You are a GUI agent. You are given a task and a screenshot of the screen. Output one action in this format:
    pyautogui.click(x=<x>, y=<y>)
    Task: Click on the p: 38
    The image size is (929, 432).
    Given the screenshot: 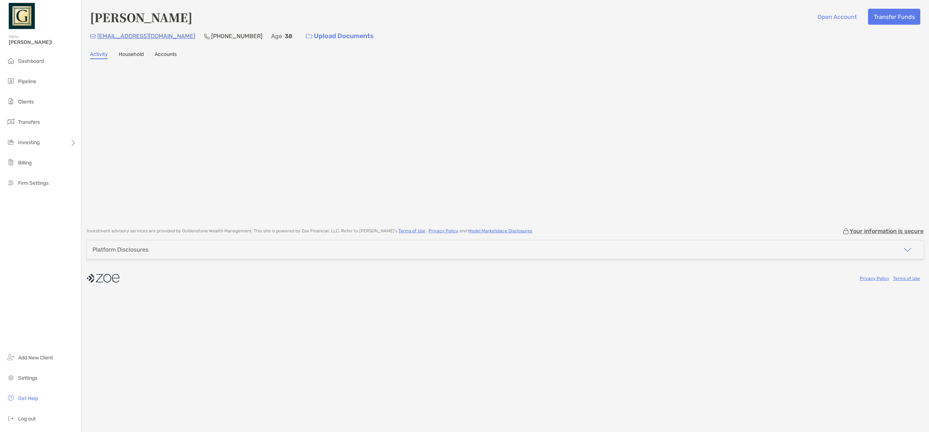 What is the action you would take?
    pyautogui.click(x=288, y=36)
    